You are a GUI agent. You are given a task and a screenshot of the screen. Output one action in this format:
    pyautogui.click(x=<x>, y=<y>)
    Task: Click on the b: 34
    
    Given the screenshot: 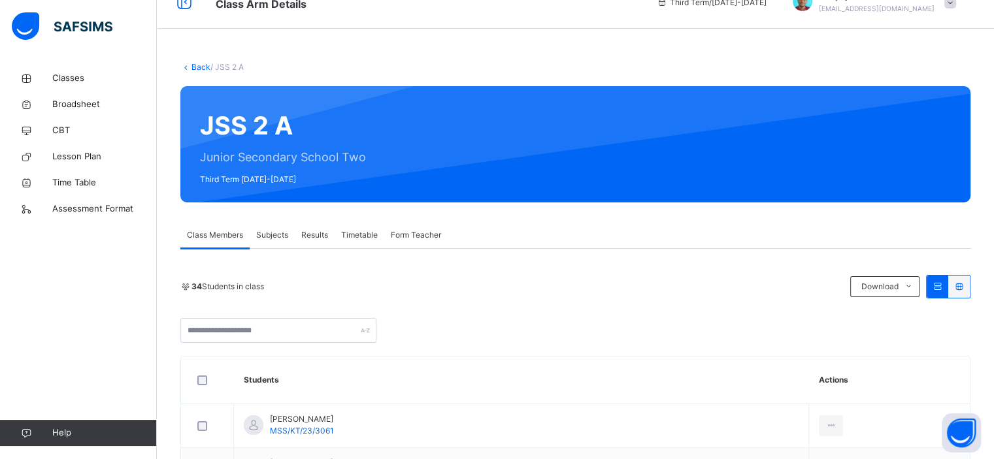 What is the action you would take?
    pyautogui.click(x=197, y=286)
    